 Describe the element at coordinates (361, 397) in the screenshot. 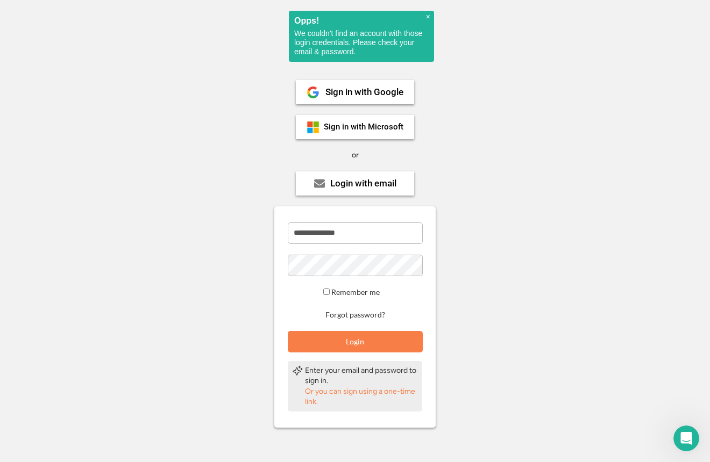

I see `div: Or you can sign using a one-time link.` at that location.